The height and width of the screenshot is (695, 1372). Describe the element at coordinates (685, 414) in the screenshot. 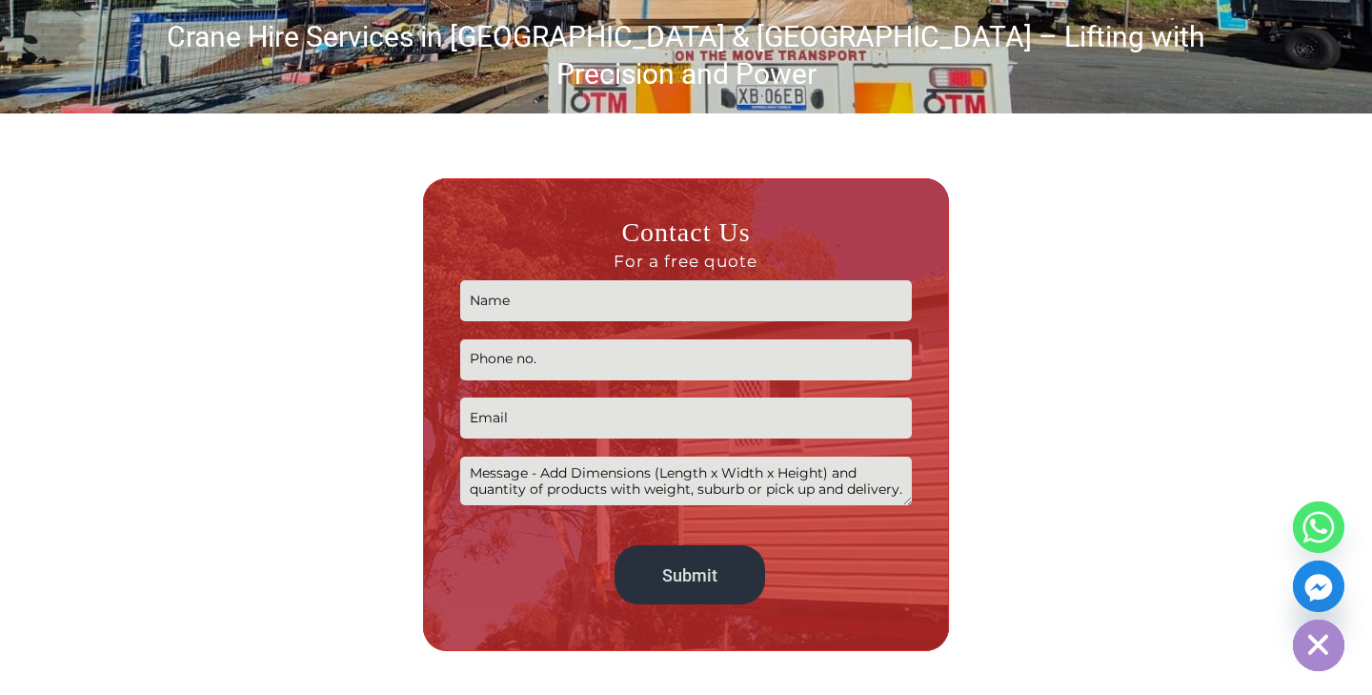

I see `form: Contact form` at that location.